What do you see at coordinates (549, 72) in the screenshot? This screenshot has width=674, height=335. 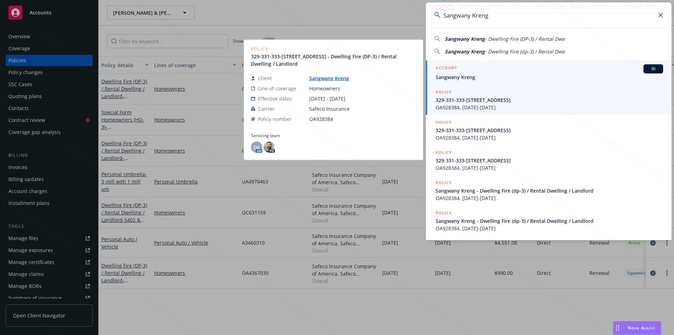 I see `a: ACCOUNTBISangwany Kreng` at bounding box center [549, 72].